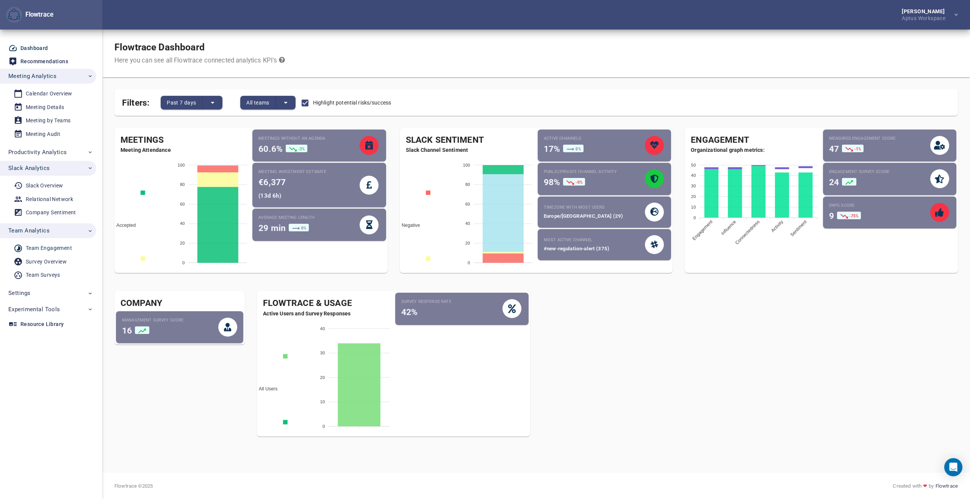 The width and height of the screenshot is (970, 499). What do you see at coordinates (468, 140) in the screenshot?
I see `div: Slack Sentiment` at bounding box center [468, 140].